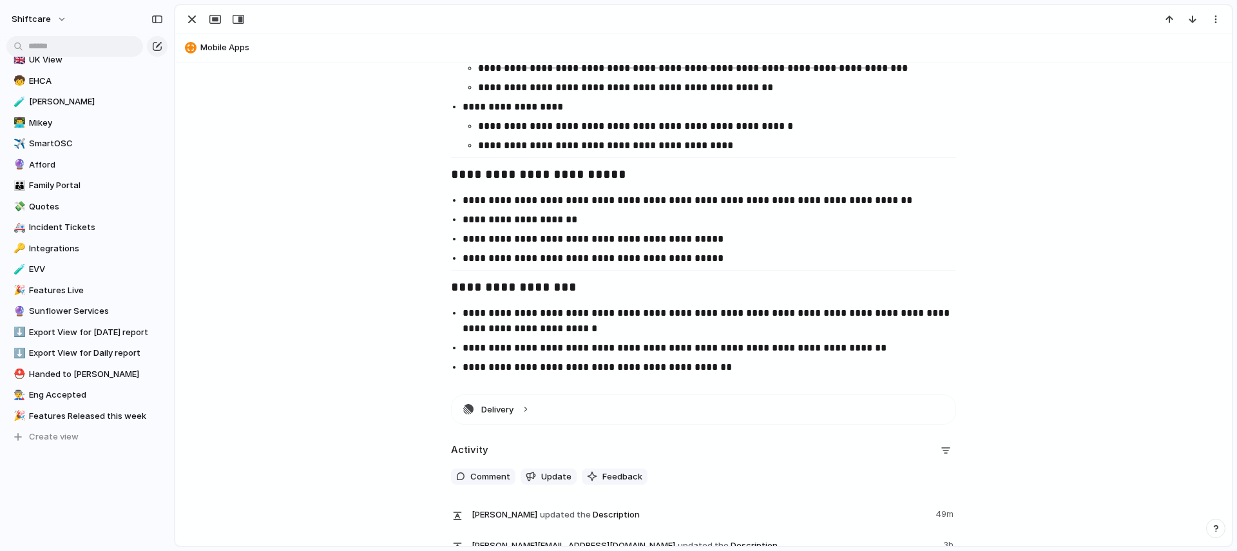  I want to click on span: Afford, so click(96, 165).